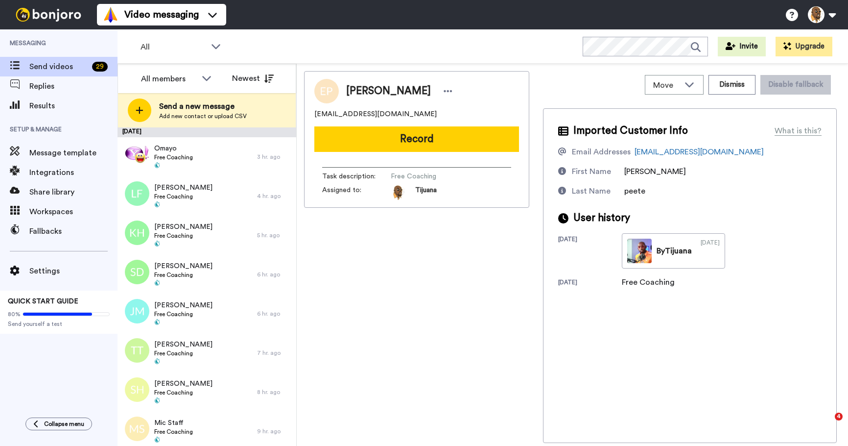 The image size is (848, 446). Describe the element at coordinates (253, 78) in the screenshot. I see `button: Newest` at that location.